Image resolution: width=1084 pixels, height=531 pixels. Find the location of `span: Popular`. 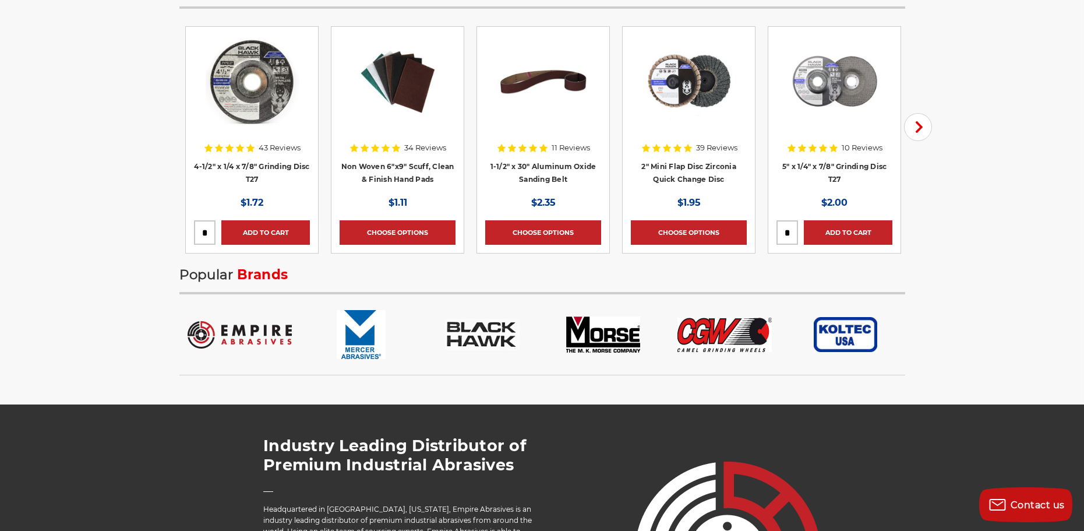

span: Popular is located at coordinates (206, 274).